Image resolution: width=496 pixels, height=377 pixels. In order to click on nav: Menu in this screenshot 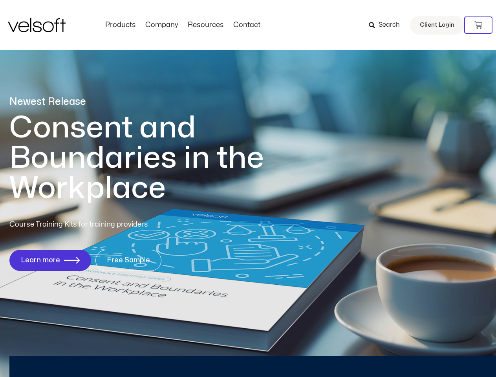, I will do `click(182, 25)`.